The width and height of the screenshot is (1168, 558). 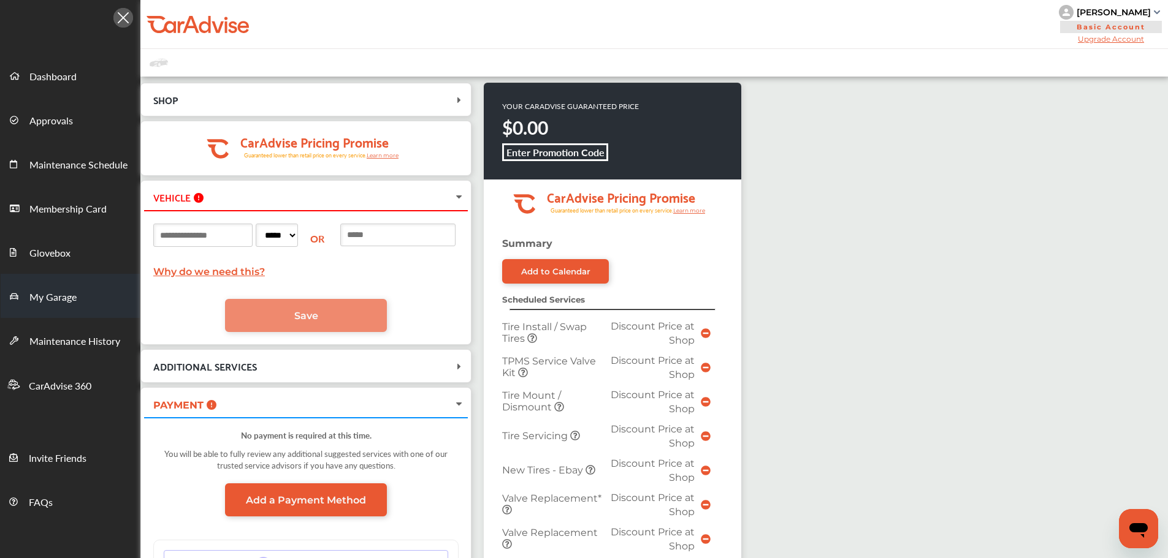 I want to click on strong: No payment is required at this time., so click(x=306, y=435).